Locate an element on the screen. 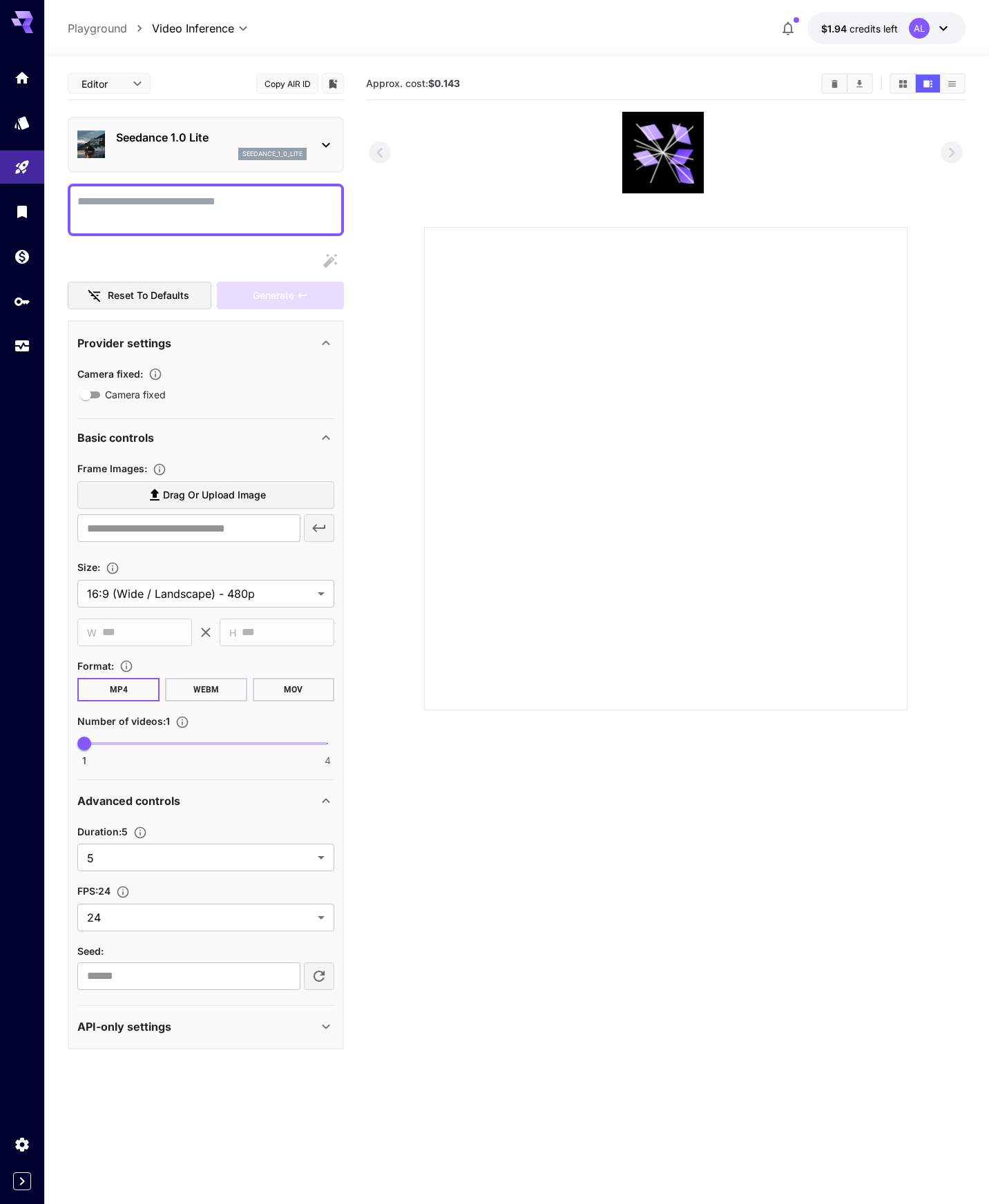  p: Advanced controls is located at coordinates (129, 801).